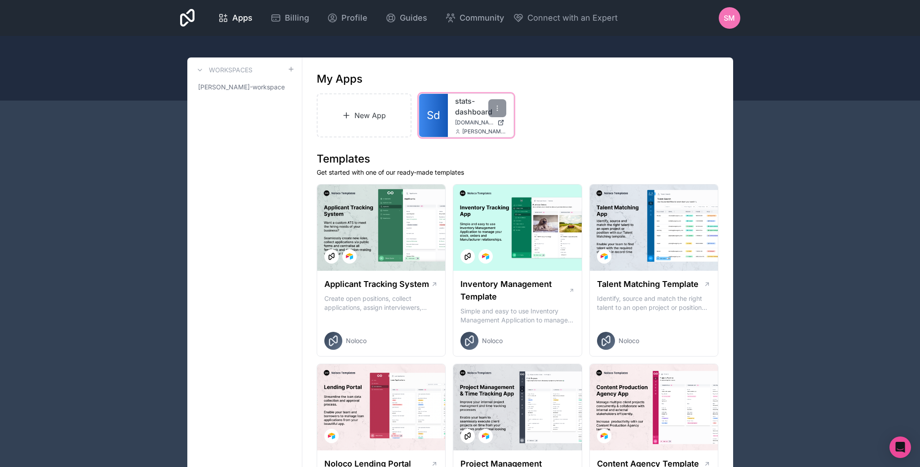 This screenshot has width=920, height=467. I want to click on a: Profile, so click(347, 18).